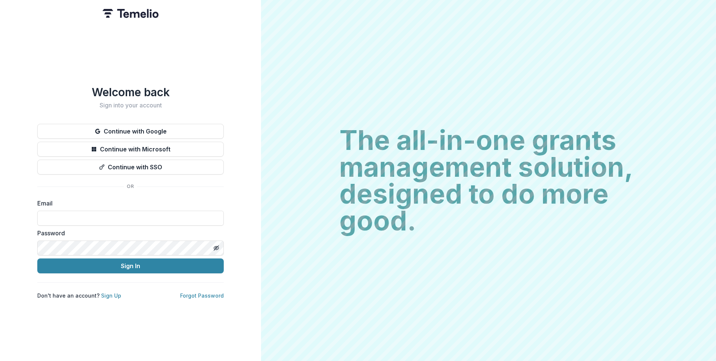  I want to click on label: Email, so click(128, 203).